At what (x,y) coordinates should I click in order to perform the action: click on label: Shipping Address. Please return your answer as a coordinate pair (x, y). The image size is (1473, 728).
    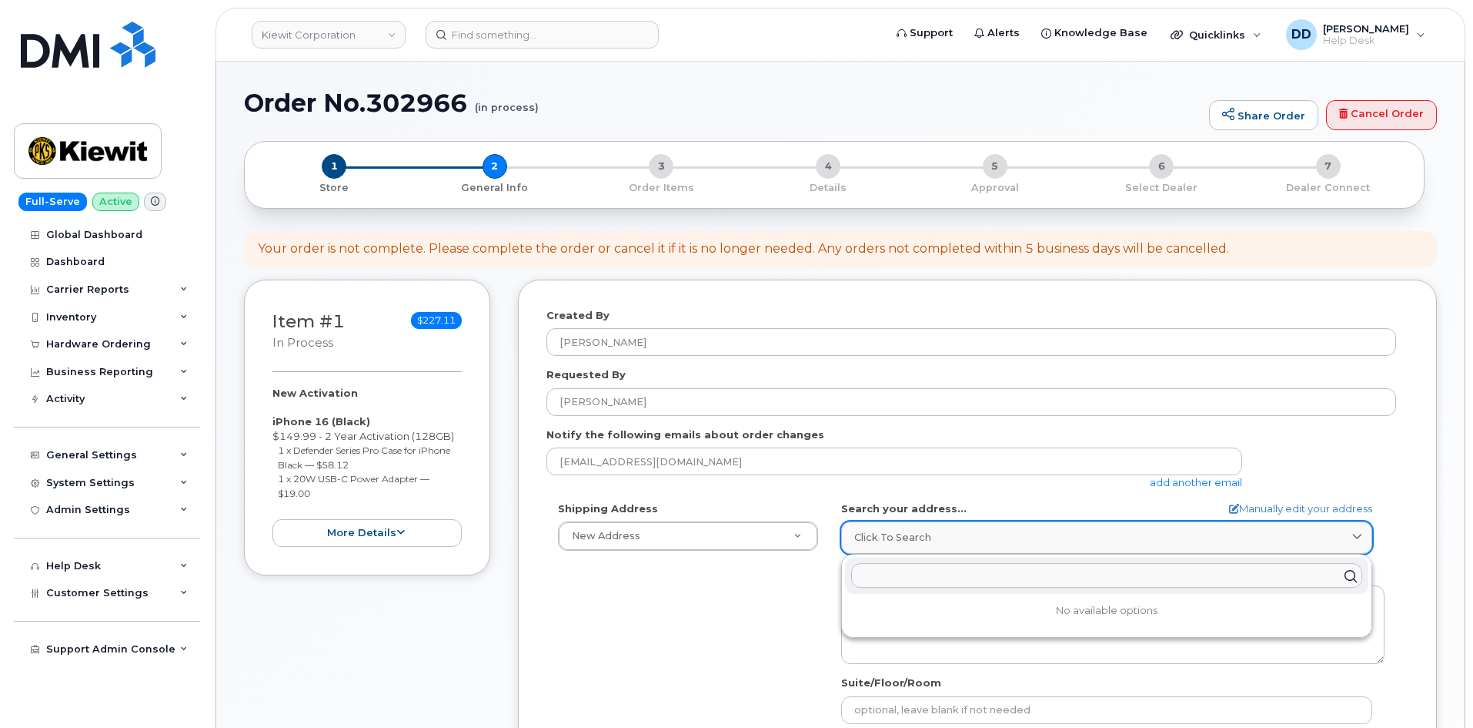
    Looking at the image, I should click on (608, 508).